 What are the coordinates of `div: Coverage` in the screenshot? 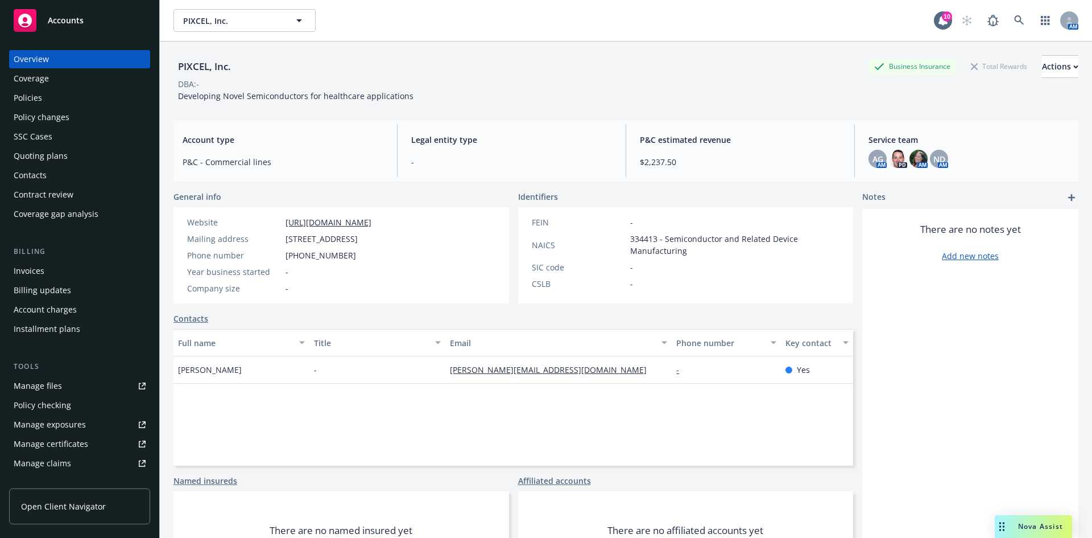 It's located at (31, 79).